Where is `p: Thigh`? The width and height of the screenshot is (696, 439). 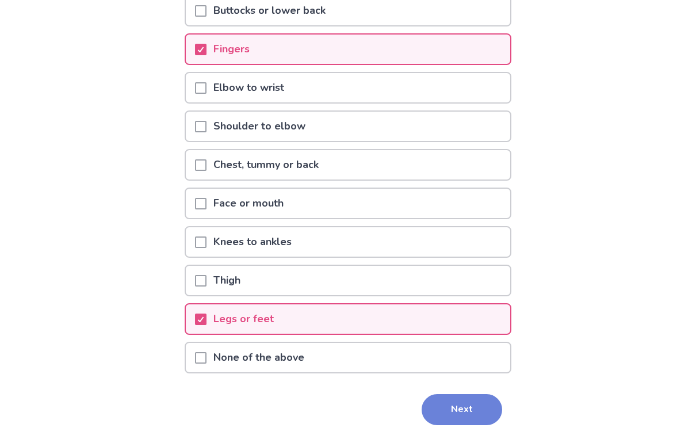
p: Thigh is located at coordinates (227, 280).